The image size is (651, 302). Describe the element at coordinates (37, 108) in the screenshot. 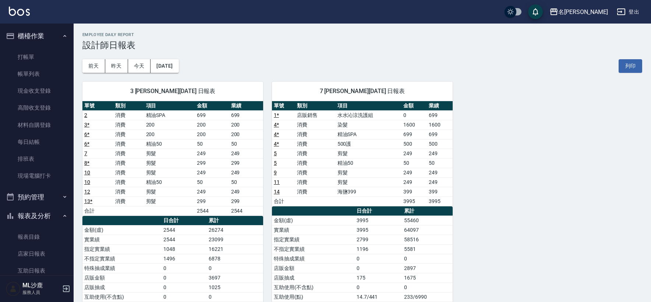

I see `a: 高階收支登錄` at that location.